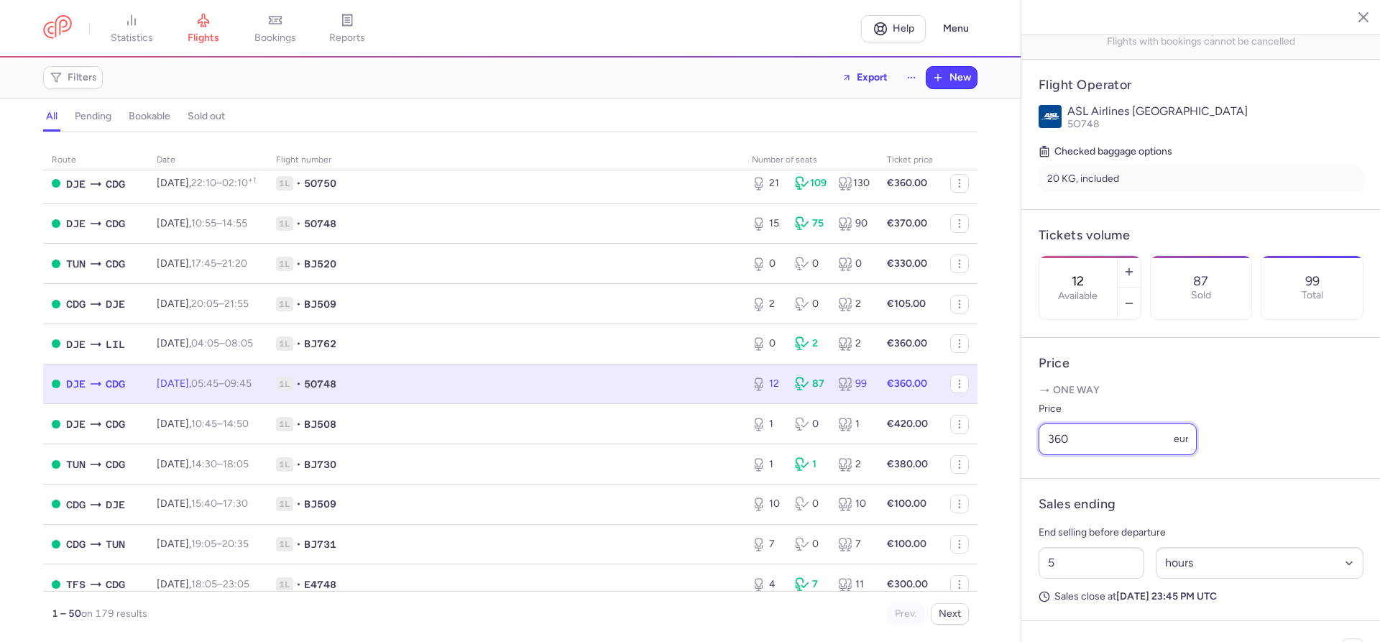 The height and width of the screenshot is (642, 1380). Describe the element at coordinates (204, 463) in the screenshot. I see `time: 14:30` at that location.